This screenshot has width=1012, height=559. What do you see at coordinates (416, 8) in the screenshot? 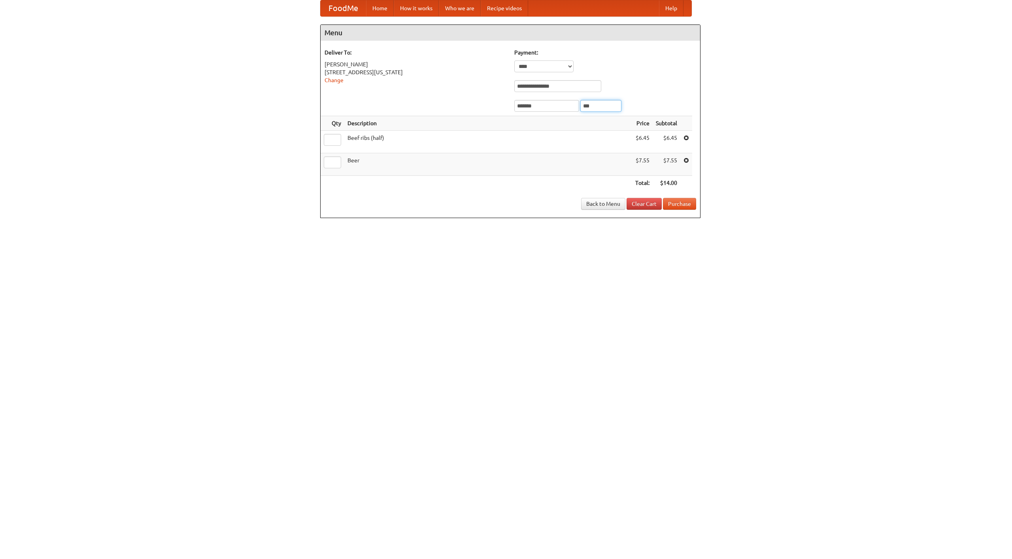
I see `a: How it works` at bounding box center [416, 8].